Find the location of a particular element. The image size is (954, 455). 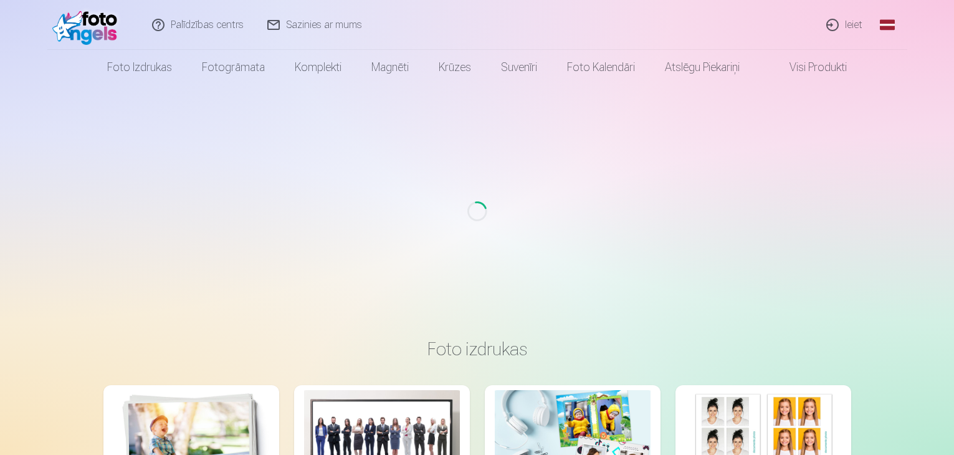

a: Foto izdrukas is located at coordinates (140, 67).